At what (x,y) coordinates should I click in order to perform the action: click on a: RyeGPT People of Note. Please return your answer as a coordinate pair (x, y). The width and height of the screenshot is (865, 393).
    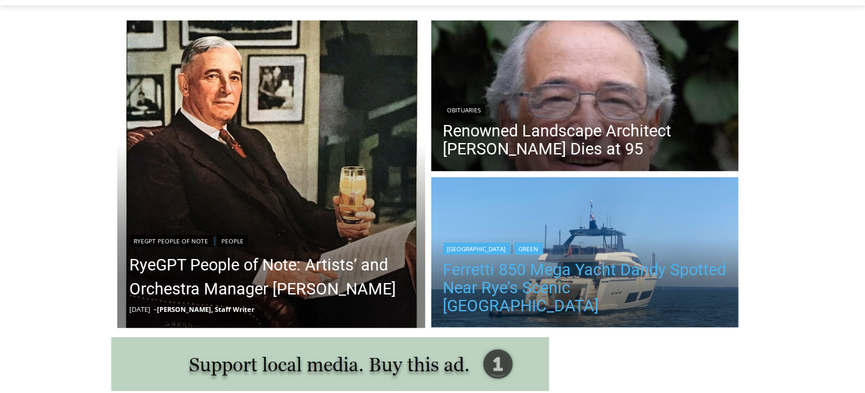
    Looking at the image, I should click on (171, 241).